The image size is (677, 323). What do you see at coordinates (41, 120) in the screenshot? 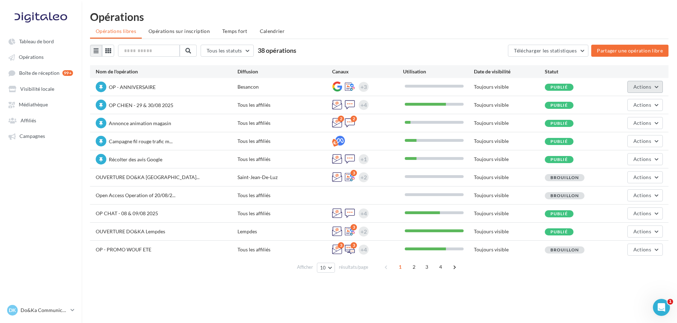
I see `a: Affiliés` at bounding box center [41, 120].